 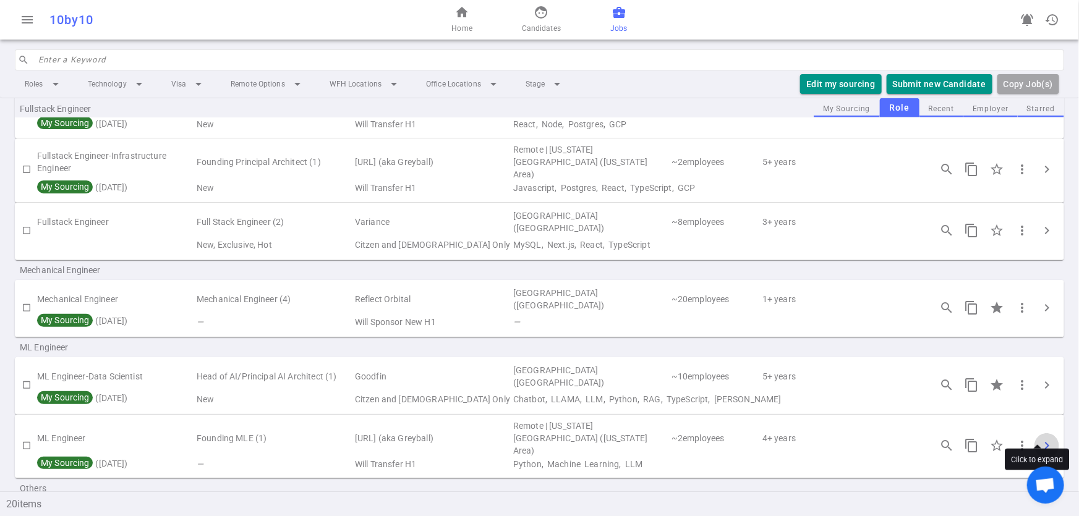 What do you see at coordinates (461, 20) in the screenshot?
I see `a: Home` at bounding box center [461, 20].